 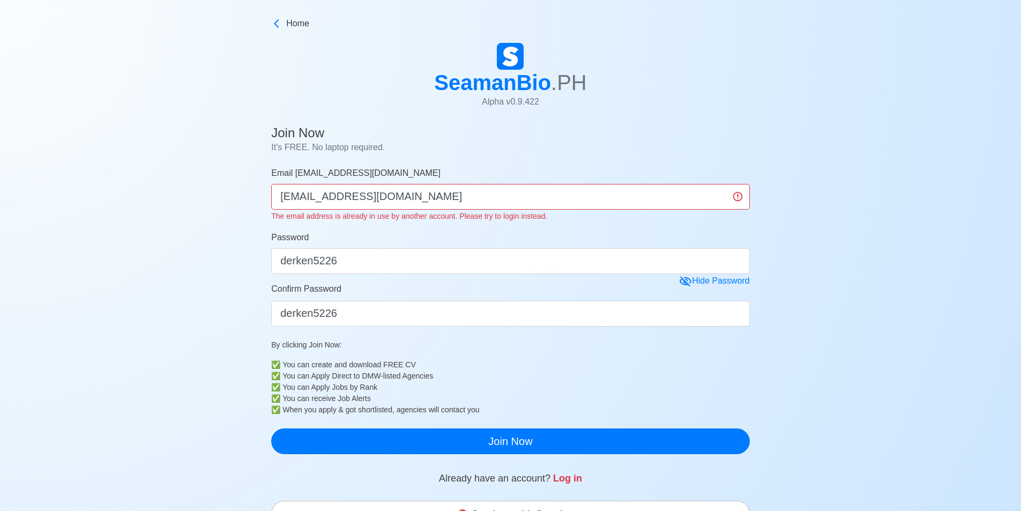 I want to click on a: Home, so click(x=510, y=24).